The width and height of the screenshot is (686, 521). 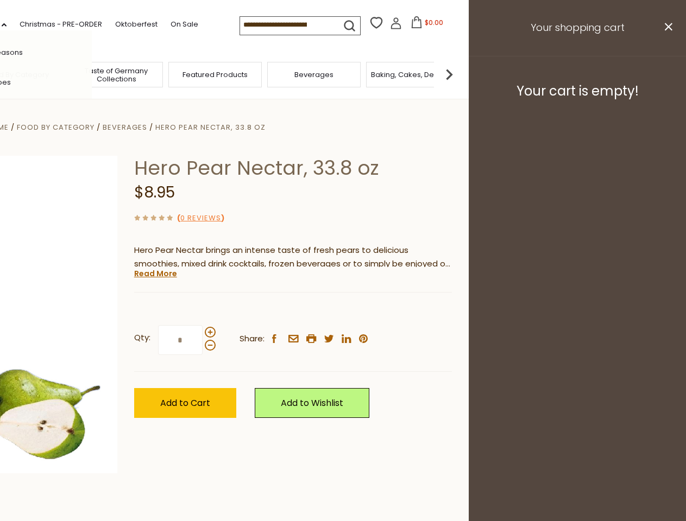 What do you see at coordinates (312, 403) in the screenshot?
I see `a: Add to Wishlist` at bounding box center [312, 403].